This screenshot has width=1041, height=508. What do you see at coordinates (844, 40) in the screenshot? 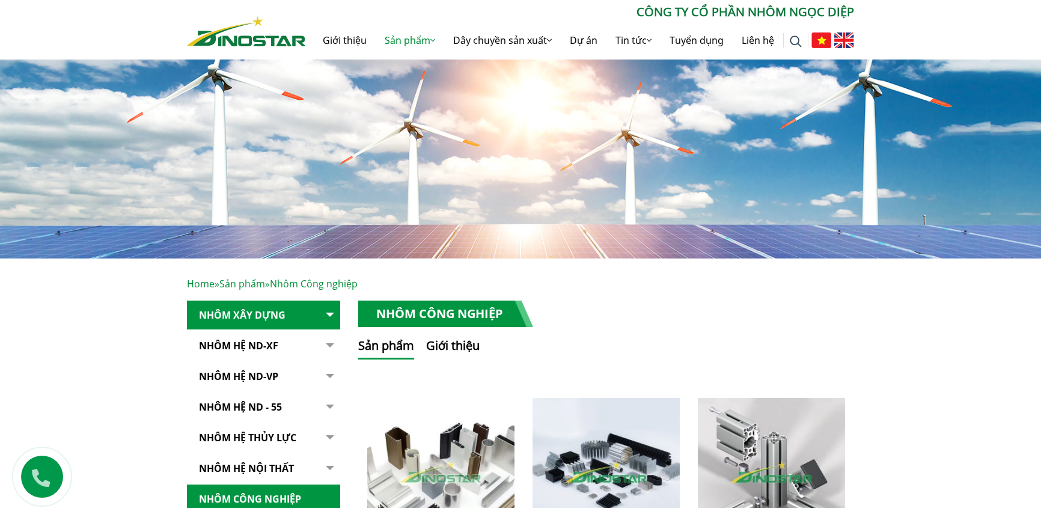
I see `img: English` at bounding box center [844, 40].